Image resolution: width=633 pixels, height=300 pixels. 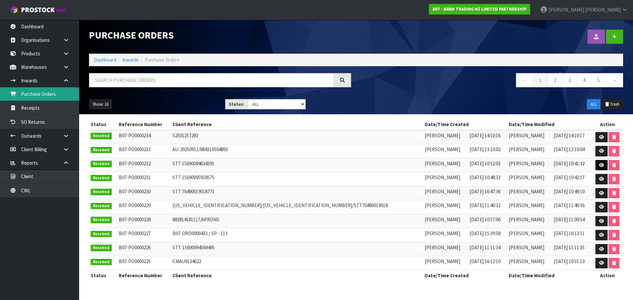 I want to click on td: B07-PO0000226, so click(x=144, y=249).